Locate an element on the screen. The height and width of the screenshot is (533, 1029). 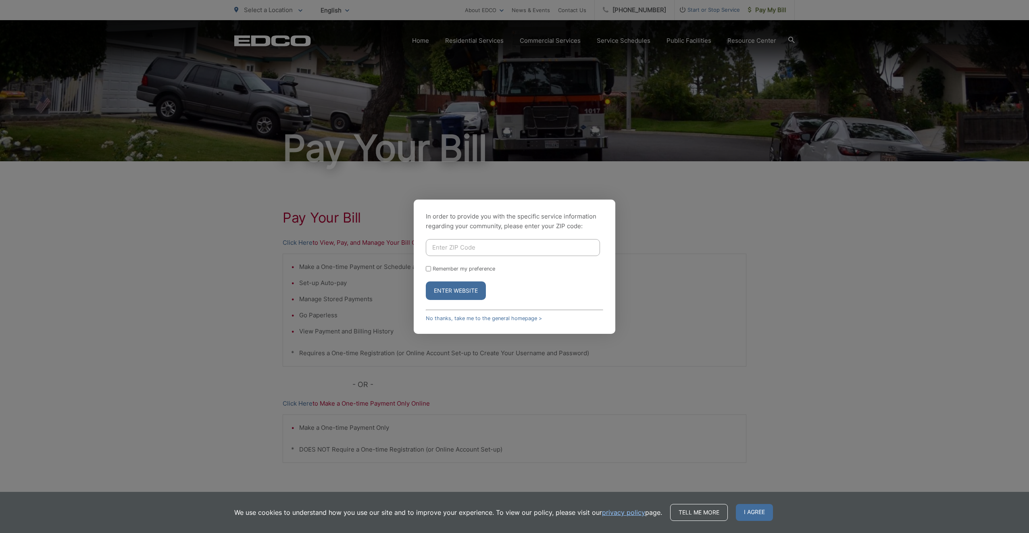
a: privacy policy is located at coordinates (623, 512).